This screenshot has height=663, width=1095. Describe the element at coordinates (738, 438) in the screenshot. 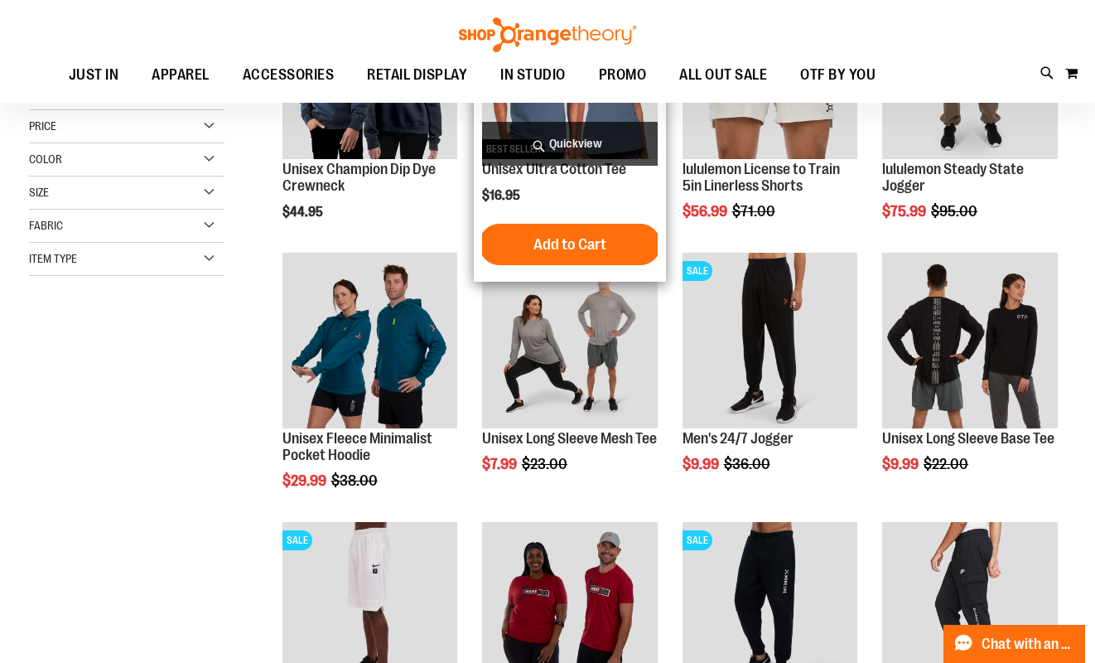

I see `a: Men's 24/7 Jogger` at that location.